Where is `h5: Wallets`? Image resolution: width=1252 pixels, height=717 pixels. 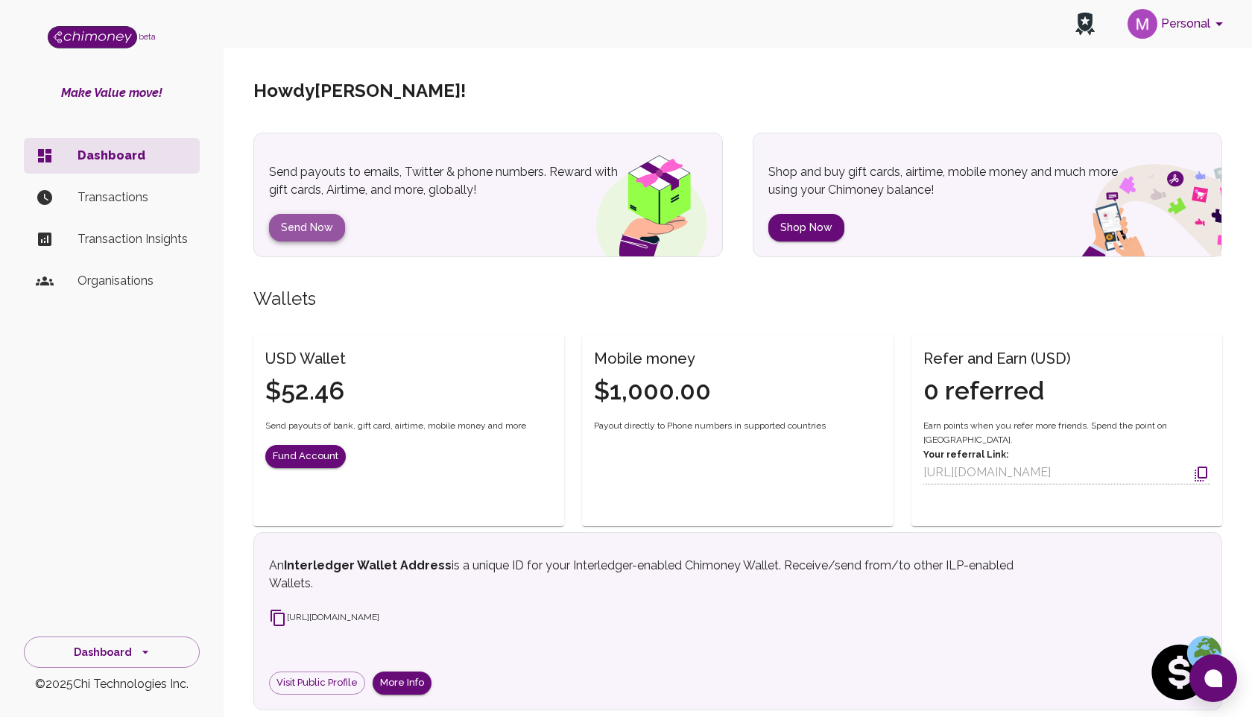 h5: Wallets is located at coordinates (738, 299).